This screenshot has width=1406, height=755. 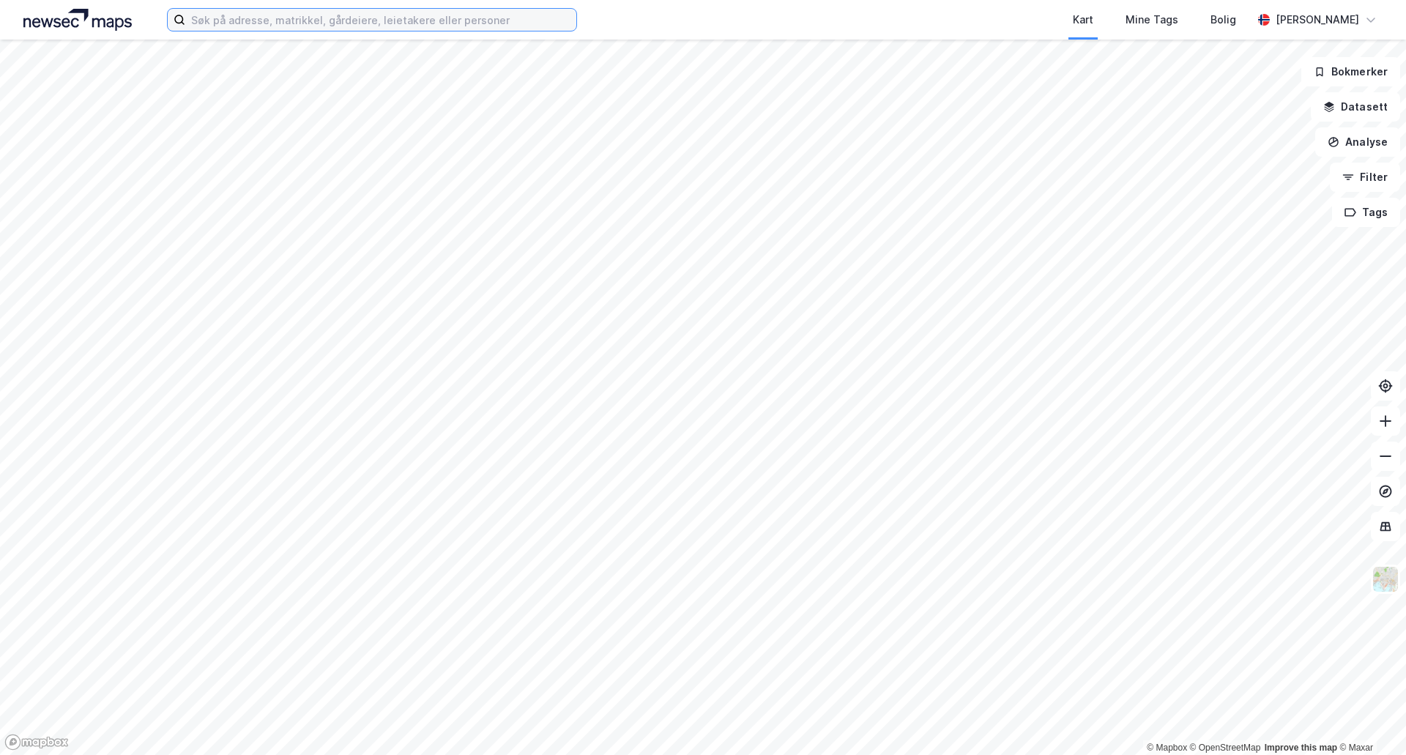 I want to click on img: logo.a4113a55bc3d86da70a041830d287a7e.svg, so click(x=78, y=20).